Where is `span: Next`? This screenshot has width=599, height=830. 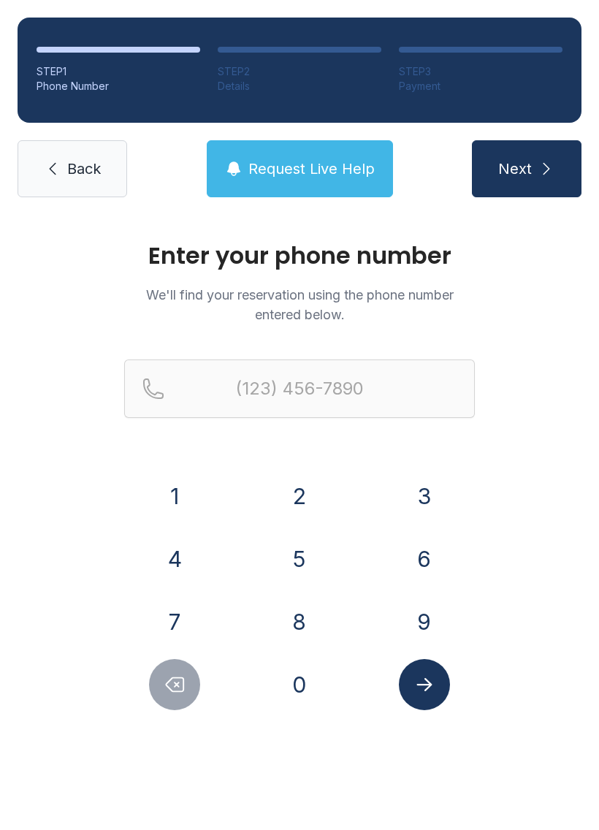 span: Next is located at coordinates (515, 169).